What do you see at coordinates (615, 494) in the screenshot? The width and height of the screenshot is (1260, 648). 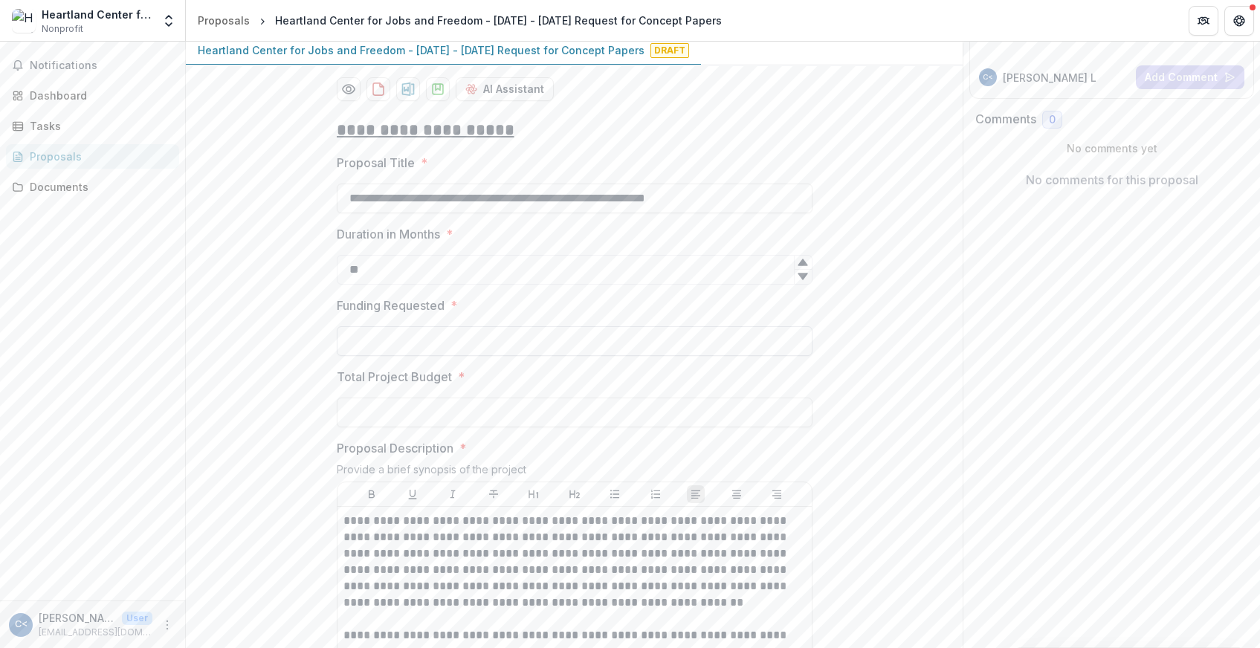 I see `button: Bullet List` at bounding box center [615, 494].